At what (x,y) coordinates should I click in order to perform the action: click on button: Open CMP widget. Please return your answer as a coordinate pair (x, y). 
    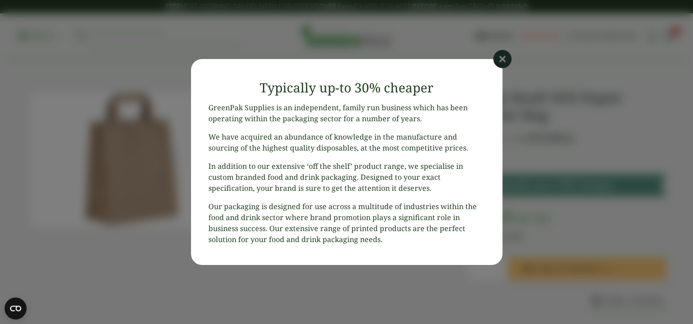
    Looking at the image, I should click on (16, 309).